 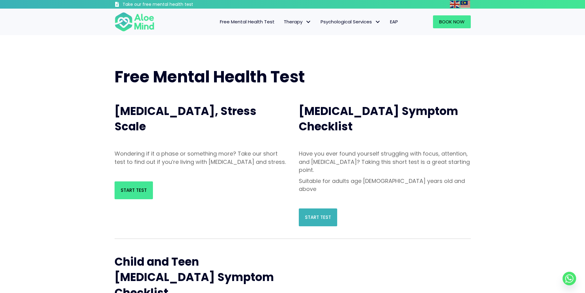 I want to click on a: Psychological ServicesPsychological Services: submenu, so click(x=351, y=22).